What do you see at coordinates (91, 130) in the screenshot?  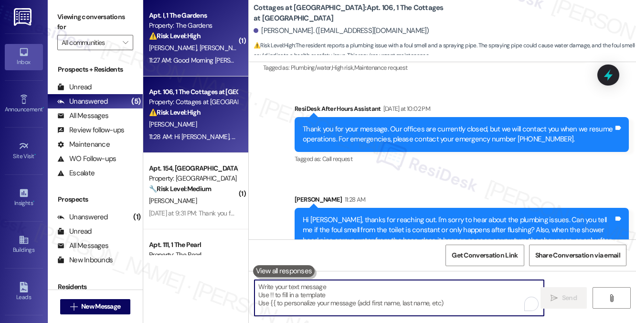 I see `div: Review follow-ups` at bounding box center [91, 130].